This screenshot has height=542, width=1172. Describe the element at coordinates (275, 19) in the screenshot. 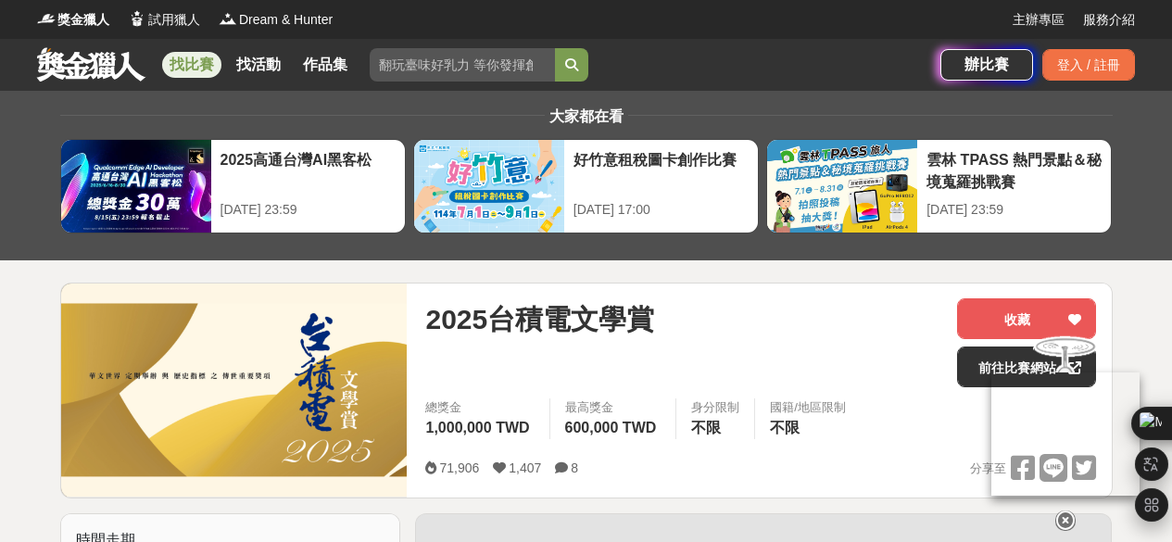

I see `a: LogoDream & Hunter` at that location.